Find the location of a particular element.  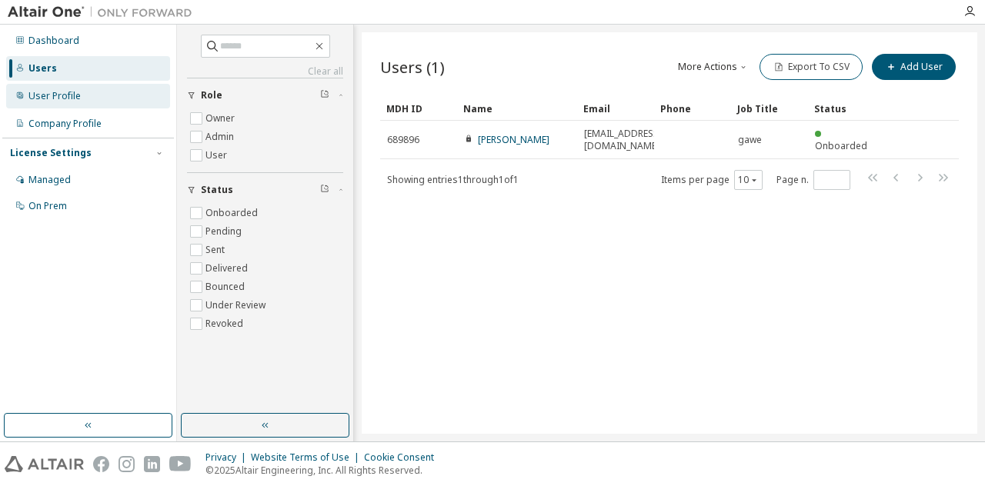

span: Showing entries 1 through 1 of 1 is located at coordinates (453, 179).